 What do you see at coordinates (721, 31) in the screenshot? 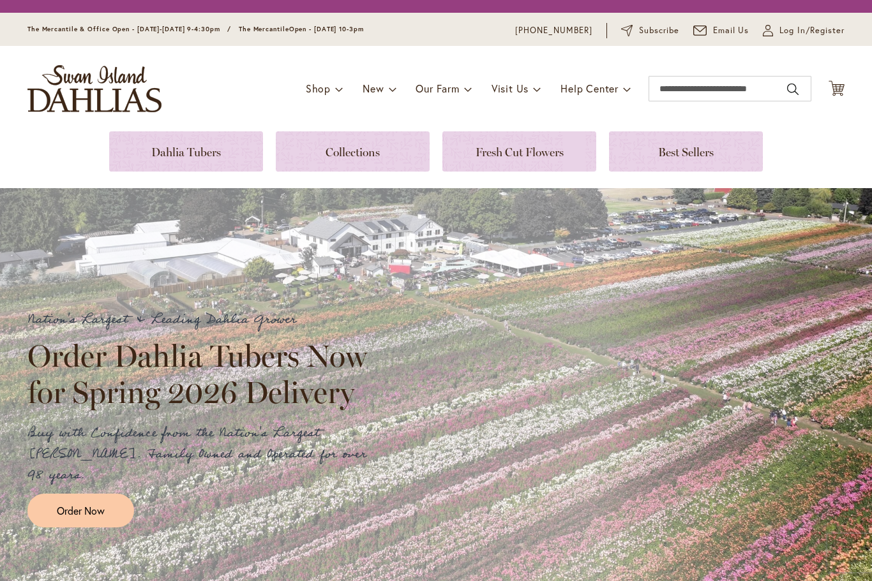
I see `a: Email Us` at bounding box center [721, 31].